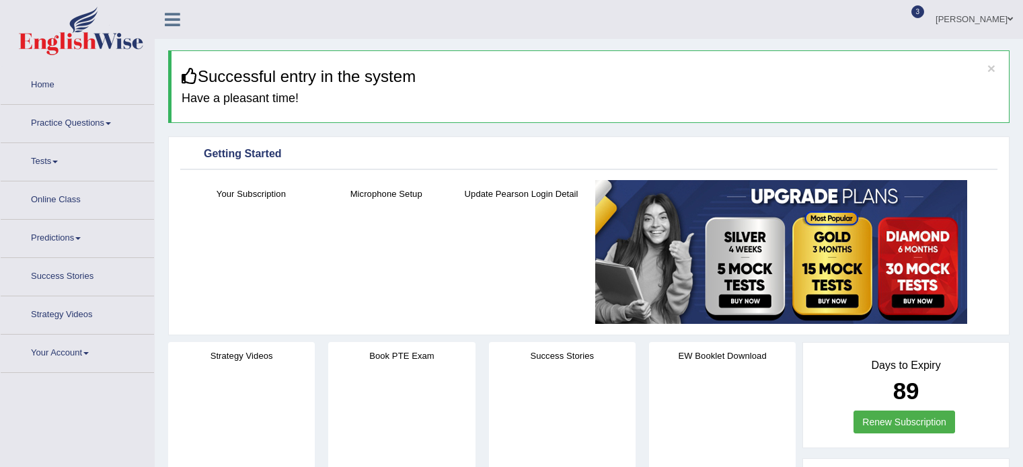 The width and height of the screenshot is (1023, 467). Describe the element at coordinates (521, 194) in the screenshot. I see `h4: Update Pearson Login Detail` at that location.